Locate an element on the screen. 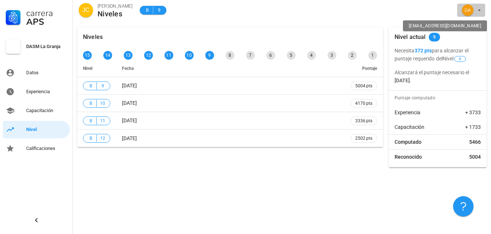 The image size is (491, 234). span: 11 is located at coordinates (103, 121).